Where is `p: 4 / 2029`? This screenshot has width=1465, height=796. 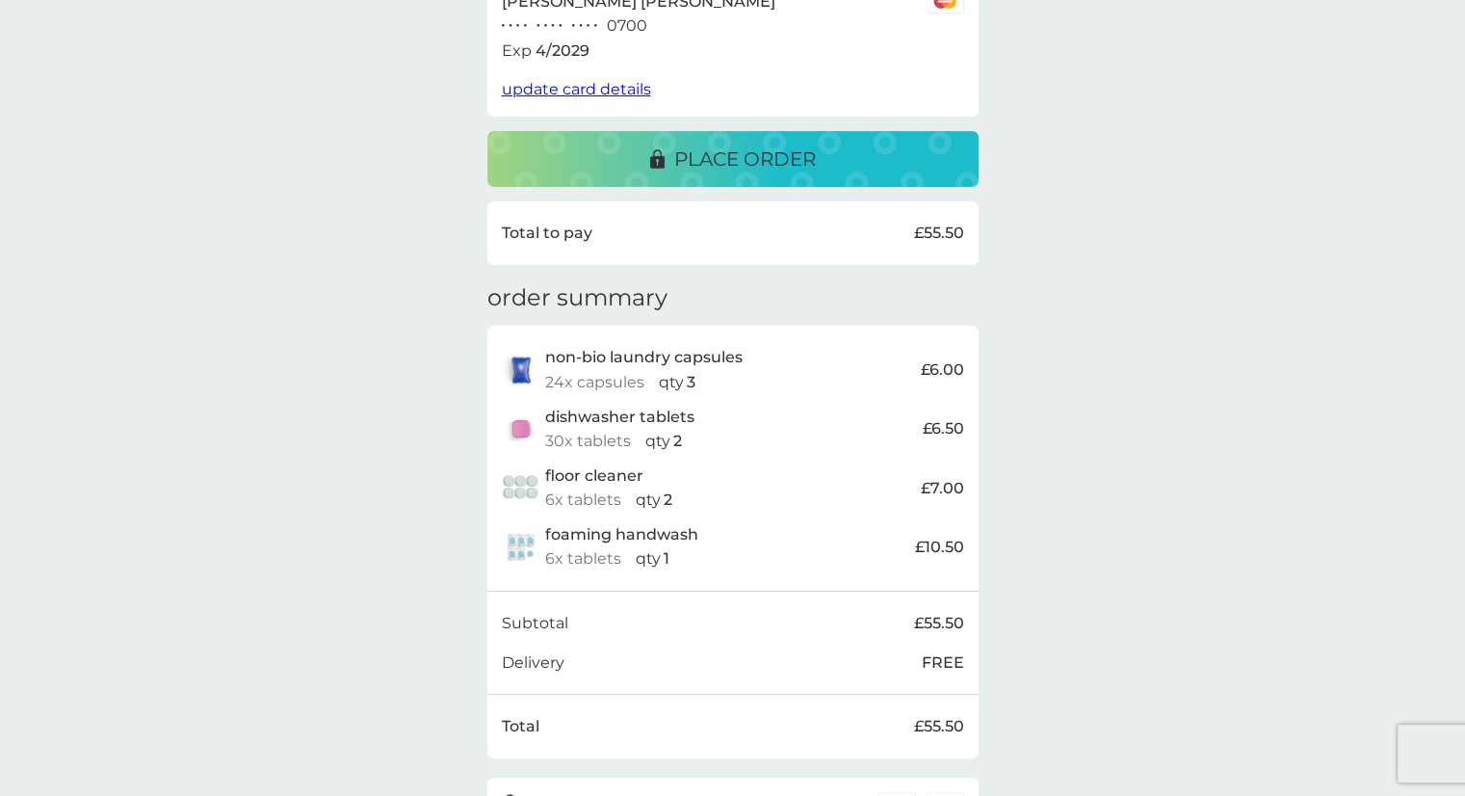 p: 4 / 2029 is located at coordinates (563, 51).